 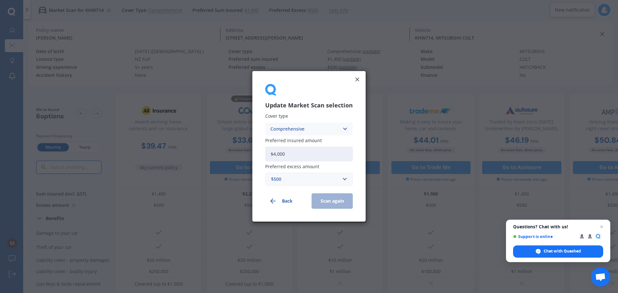 I want to click on div: $500, so click(x=305, y=180).